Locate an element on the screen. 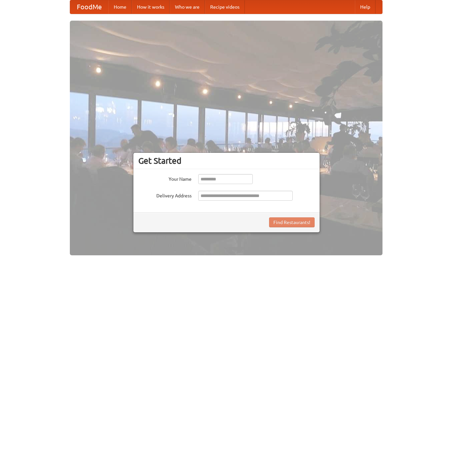 The height and width of the screenshot is (471, 452). a: How it works is located at coordinates (151, 7).